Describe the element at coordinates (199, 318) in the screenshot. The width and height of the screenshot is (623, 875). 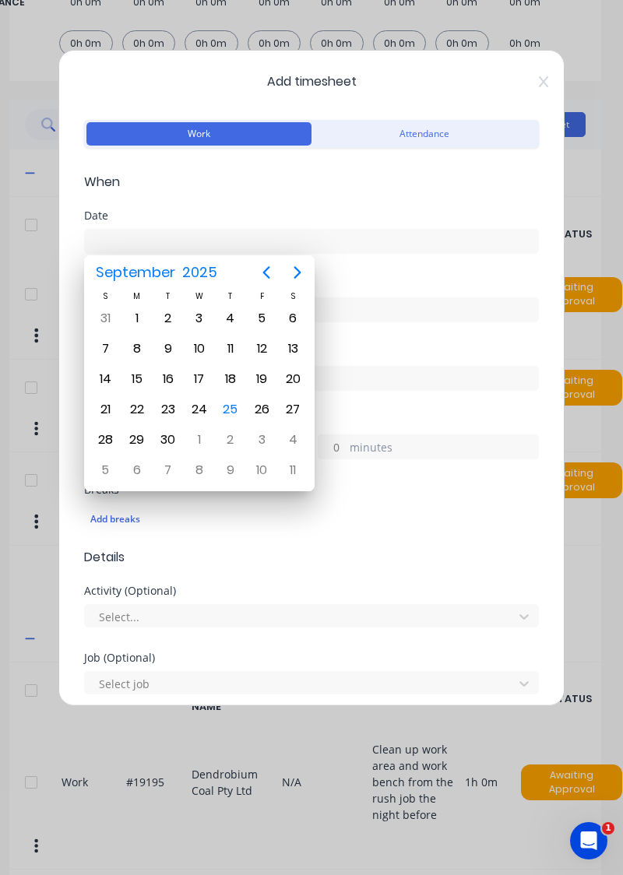
I see `div: Wednesday, September 3, 2025` at that location.